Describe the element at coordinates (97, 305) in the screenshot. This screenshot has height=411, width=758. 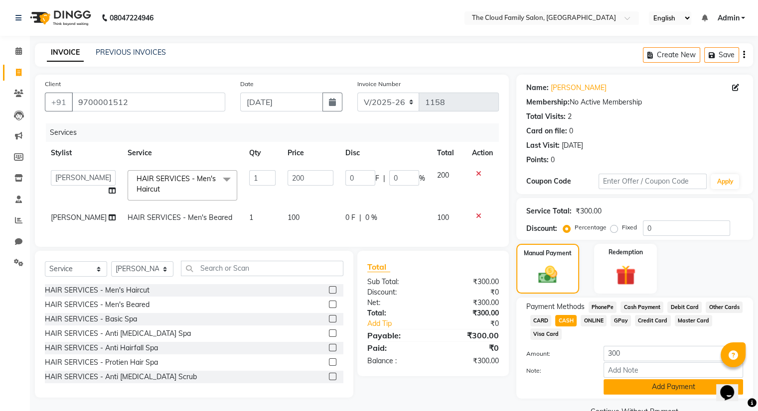
I see `div: HAIR SERVICES - Men's Beared` at that location.